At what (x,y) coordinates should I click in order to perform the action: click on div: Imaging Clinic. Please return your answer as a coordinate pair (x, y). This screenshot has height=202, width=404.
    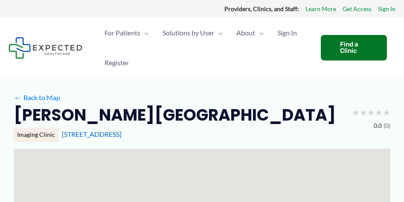
    Looking at the image, I should click on (36, 135).